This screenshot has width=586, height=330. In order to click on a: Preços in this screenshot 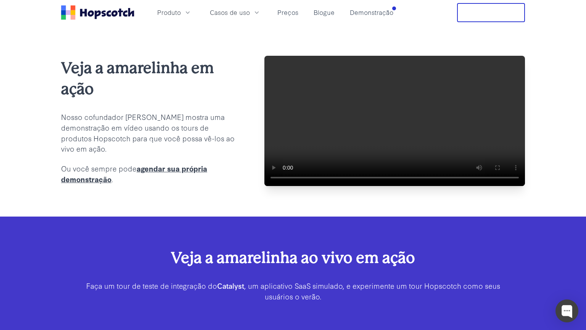, I will do `click(288, 12)`.